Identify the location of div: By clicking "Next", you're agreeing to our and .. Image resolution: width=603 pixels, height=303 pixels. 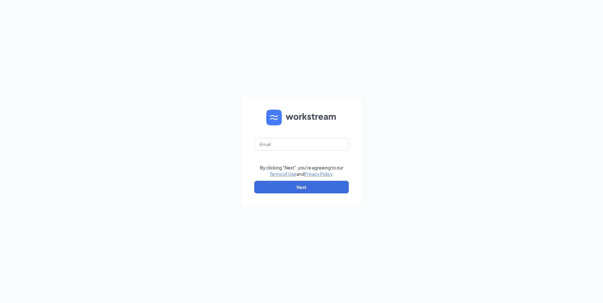
(301, 171).